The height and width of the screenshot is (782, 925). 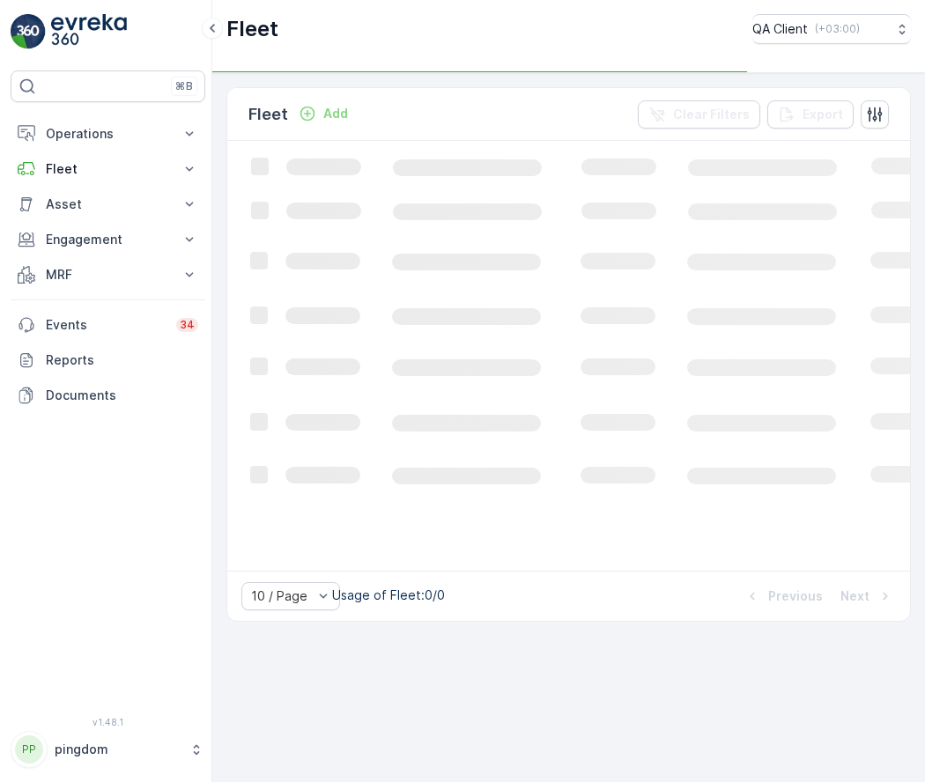 I want to click on button: Fleet, so click(x=107, y=169).